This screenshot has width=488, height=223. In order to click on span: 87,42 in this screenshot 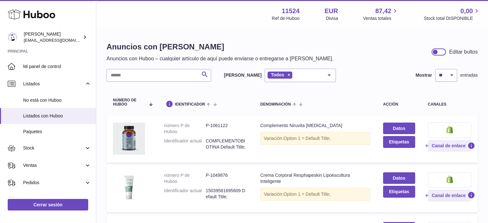, I will do `click(383, 11)`.